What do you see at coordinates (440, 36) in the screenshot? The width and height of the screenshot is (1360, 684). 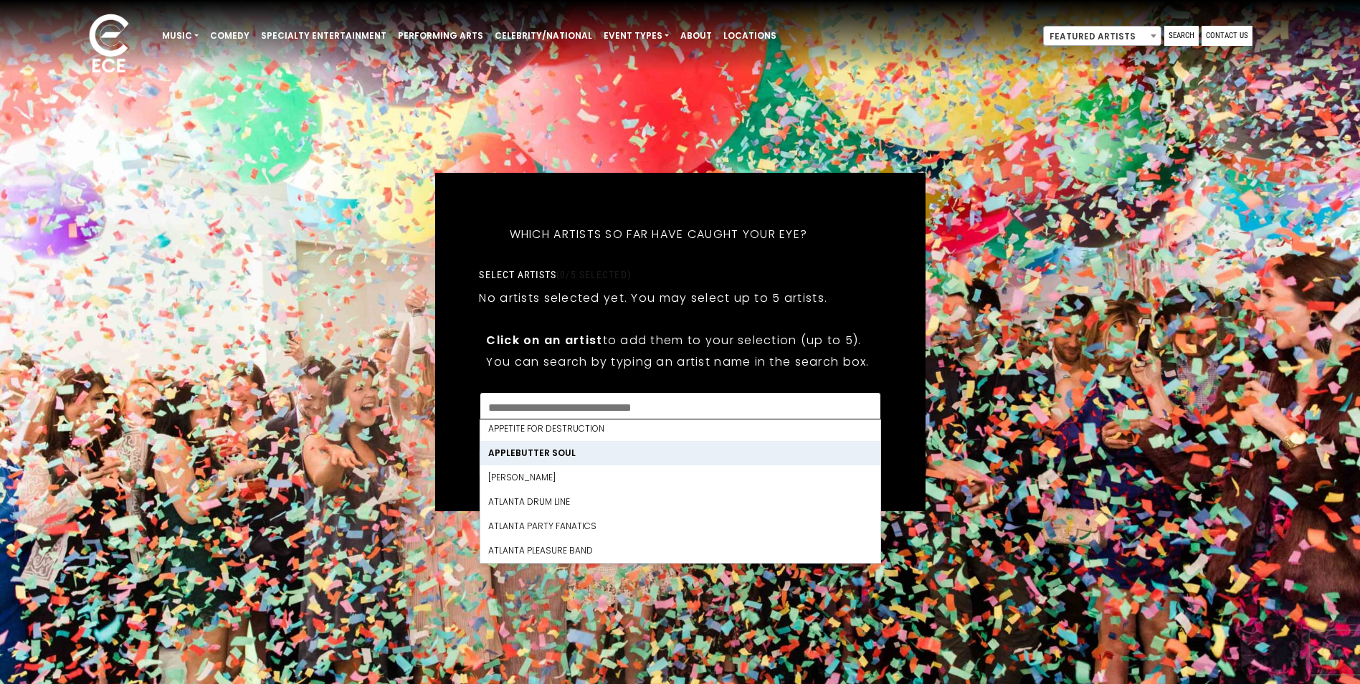 I see `a: Performing Arts` at bounding box center [440, 36].